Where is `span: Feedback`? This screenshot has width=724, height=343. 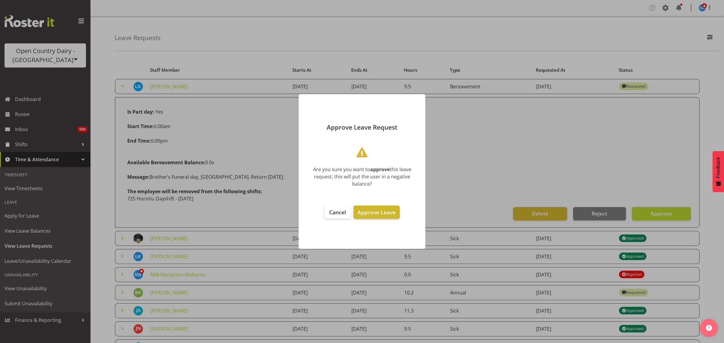
span: Feedback is located at coordinates (719, 168).